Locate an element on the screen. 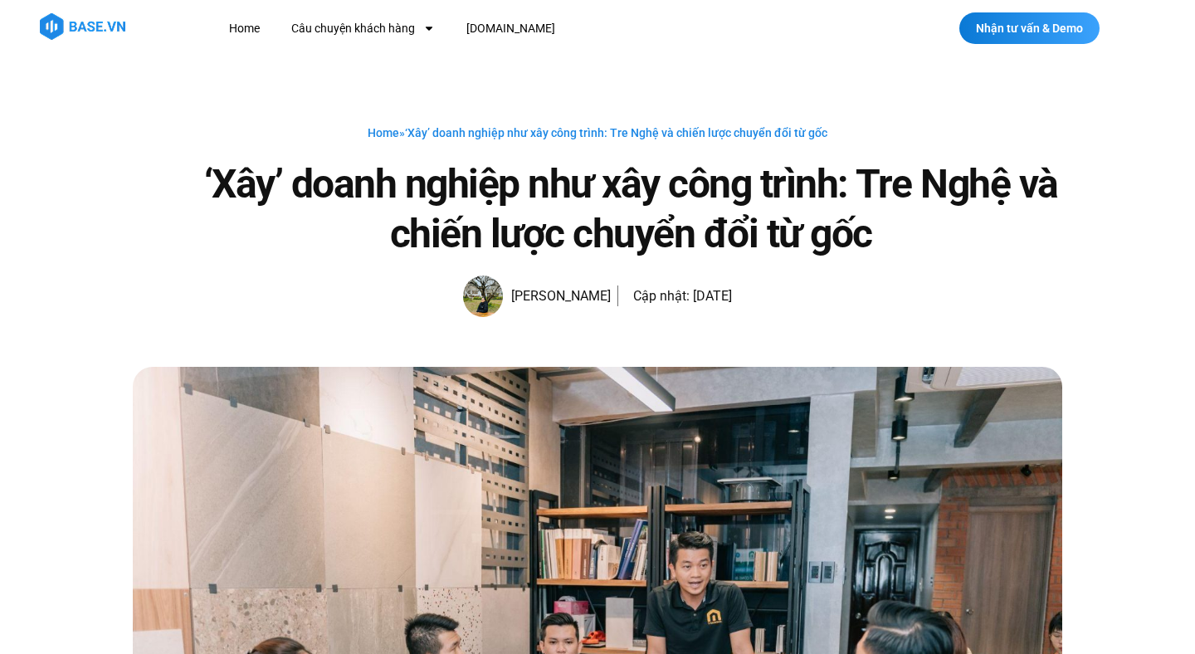 This screenshot has width=1195, height=654. span: ‘Xây’ doanh nghiệp như xây công trình: Tre Nghệ và chiến lược chuyển đổi từ gốc is located at coordinates (616, 133).